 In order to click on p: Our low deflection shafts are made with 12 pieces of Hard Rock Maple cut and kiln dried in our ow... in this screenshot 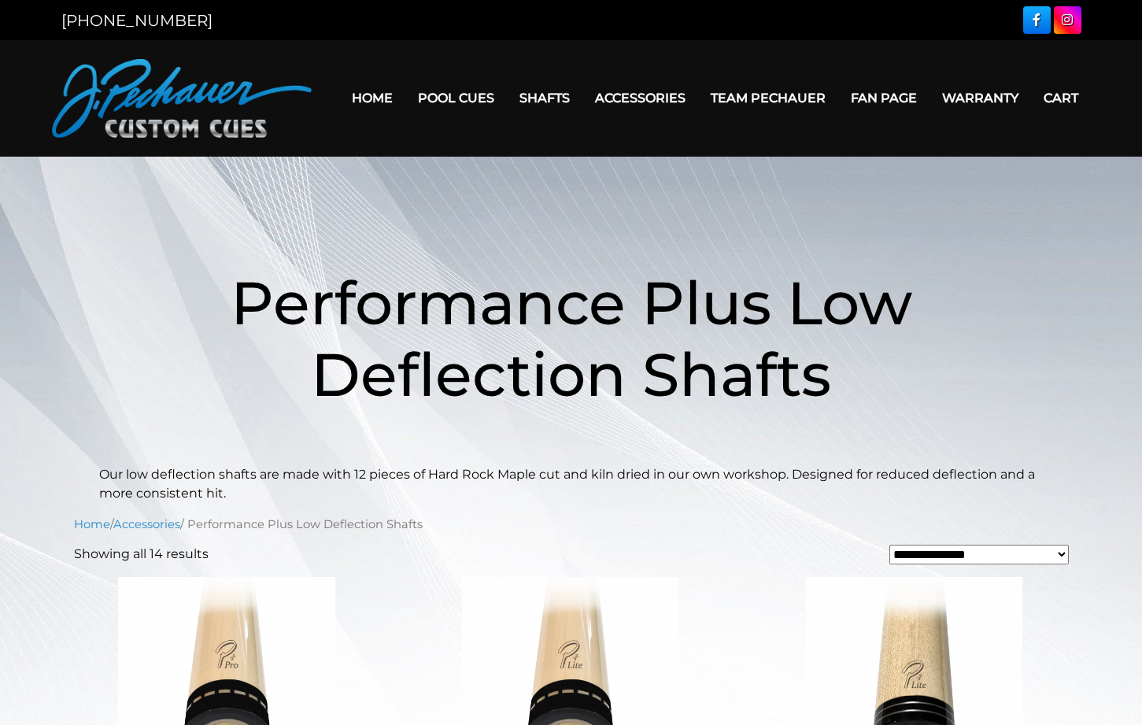, I will do `click(572, 484)`.